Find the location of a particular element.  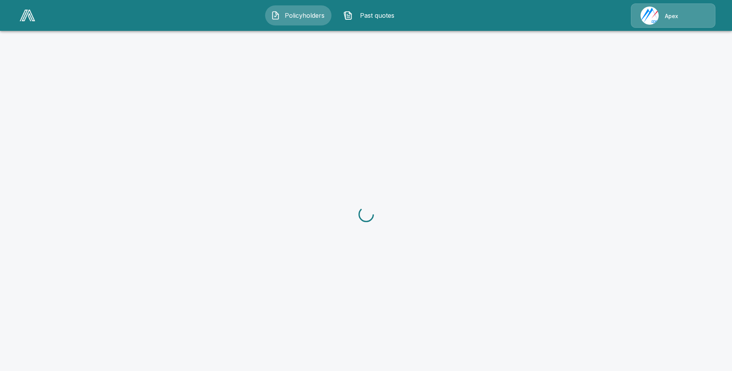

a: Past quotes IconPast quotes is located at coordinates (371, 15).